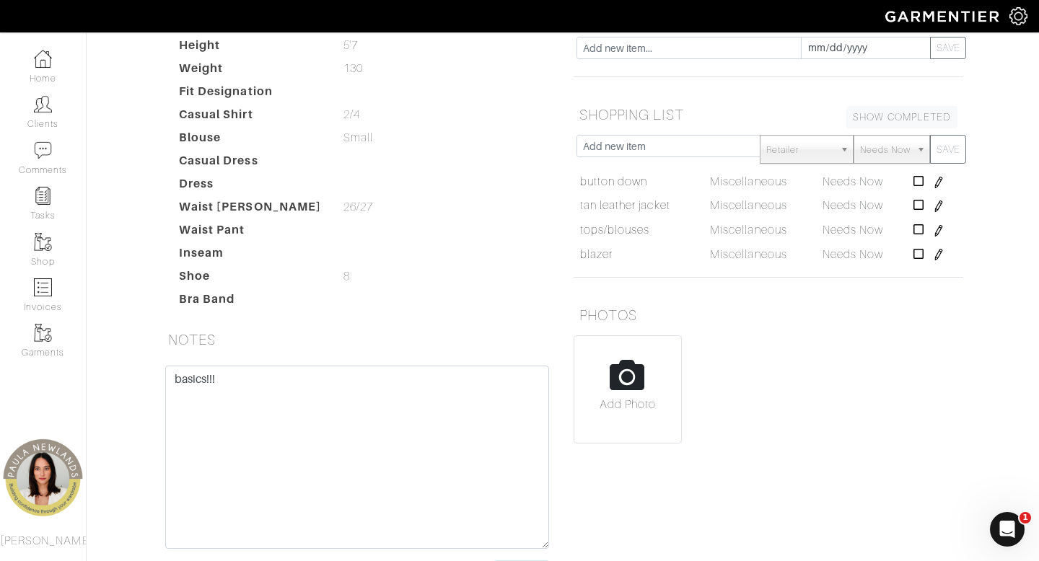  I want to click on input: Add new item..., so click(689, 48).